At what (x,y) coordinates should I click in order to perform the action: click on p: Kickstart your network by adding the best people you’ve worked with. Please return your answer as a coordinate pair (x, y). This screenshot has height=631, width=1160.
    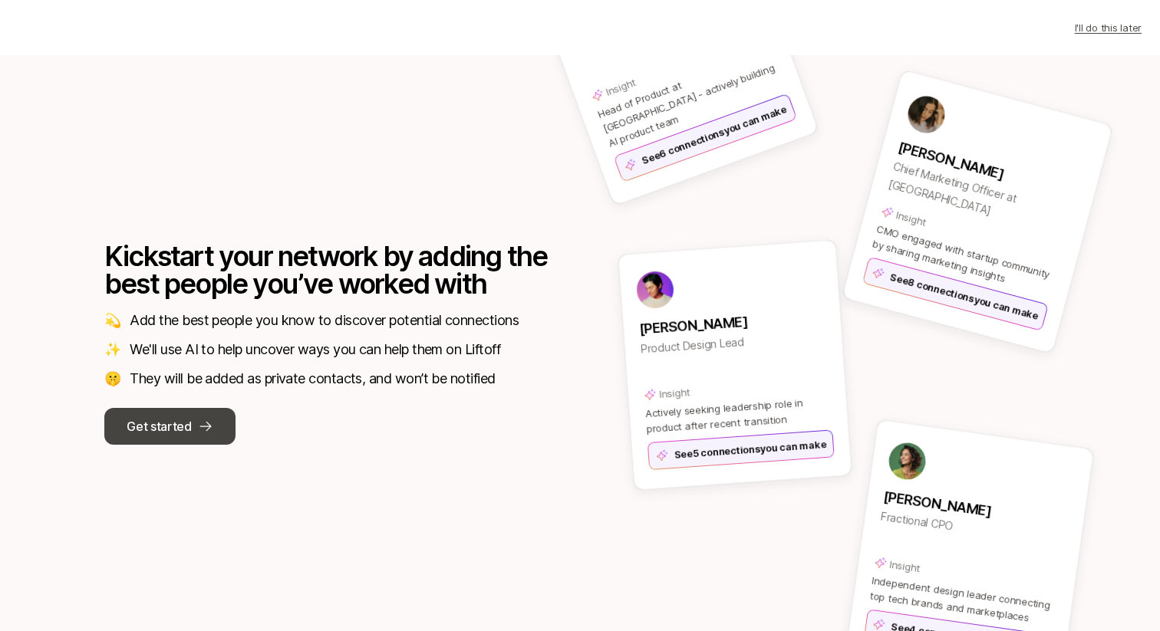
    Looking at the image, I should click on (327, 270).